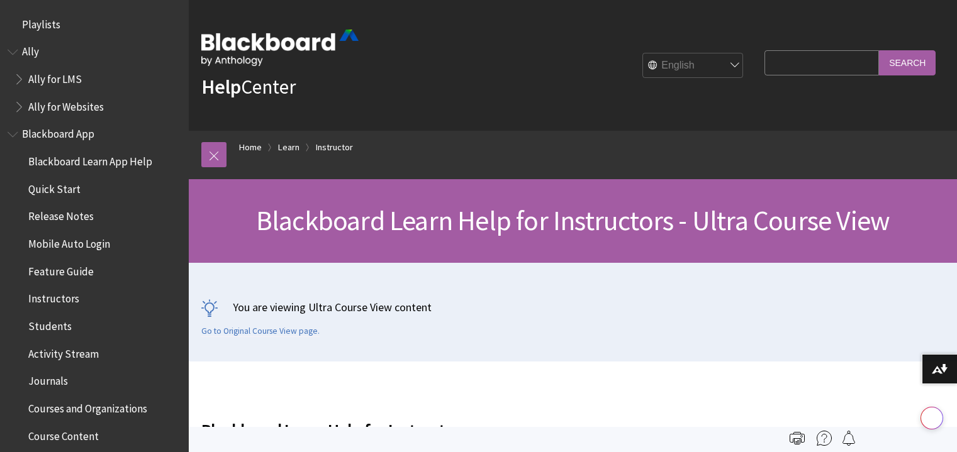  What do you see at coordinates (53, 297) in the screenshot?
I see `span: Instructors` at bounding box center [53, 297].